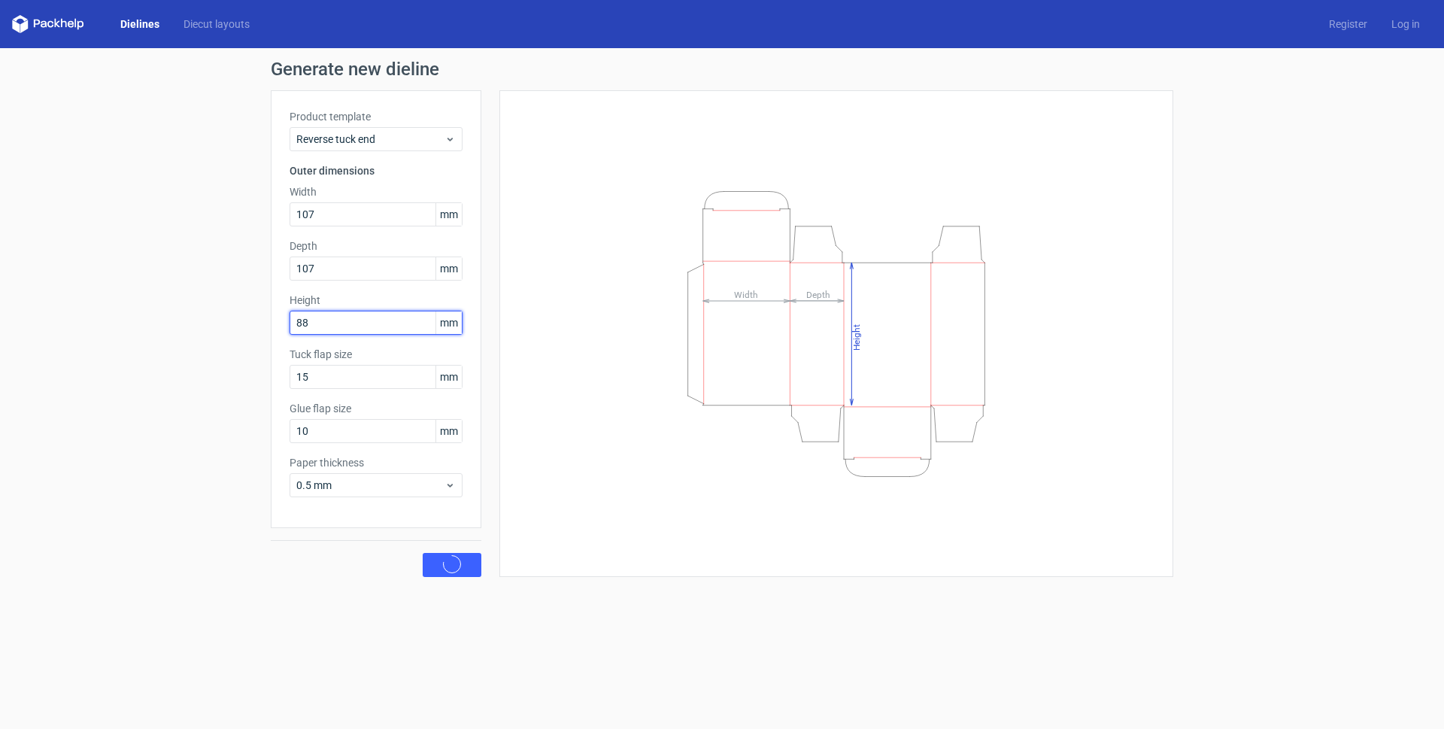 This screenshot has width=1444, height=729. What do you see at coordinates (1406, 24) in the screenshot?
I see `a: Log in` at bounding box center [1406, 24].